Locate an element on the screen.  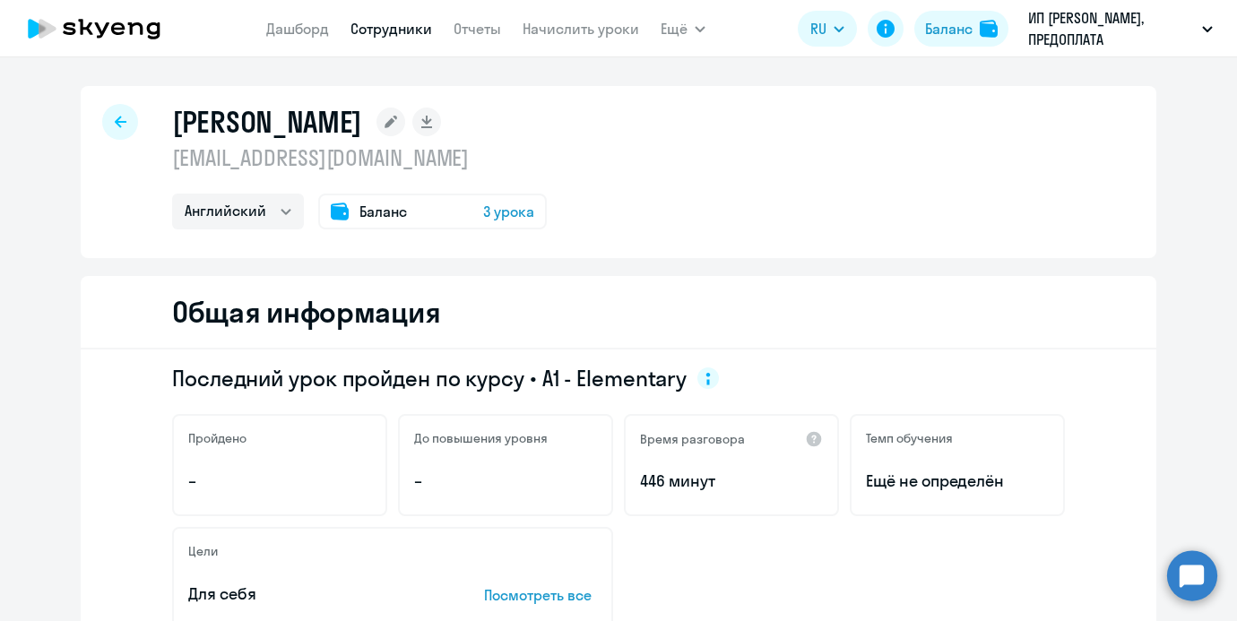
h5: До повышения уровня is located at coordinates (480, 438).